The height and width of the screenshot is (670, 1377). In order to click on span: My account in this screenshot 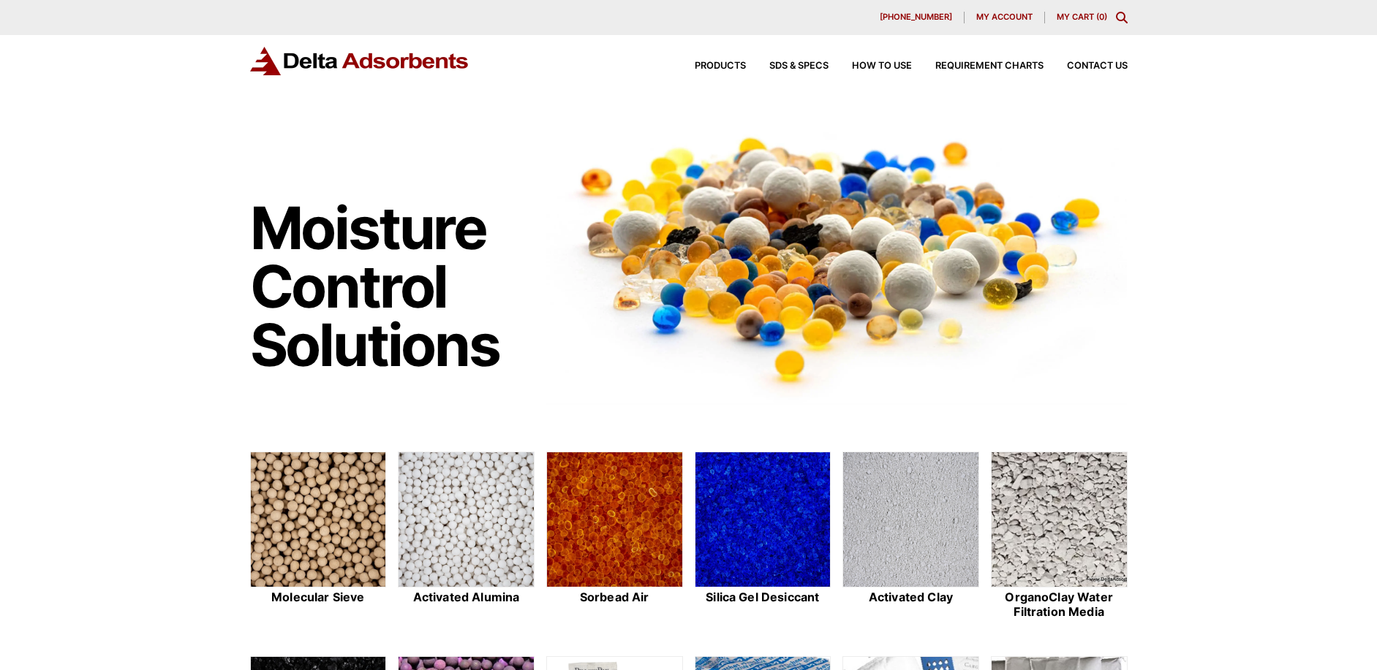, I will do `click(1004, 17)`.